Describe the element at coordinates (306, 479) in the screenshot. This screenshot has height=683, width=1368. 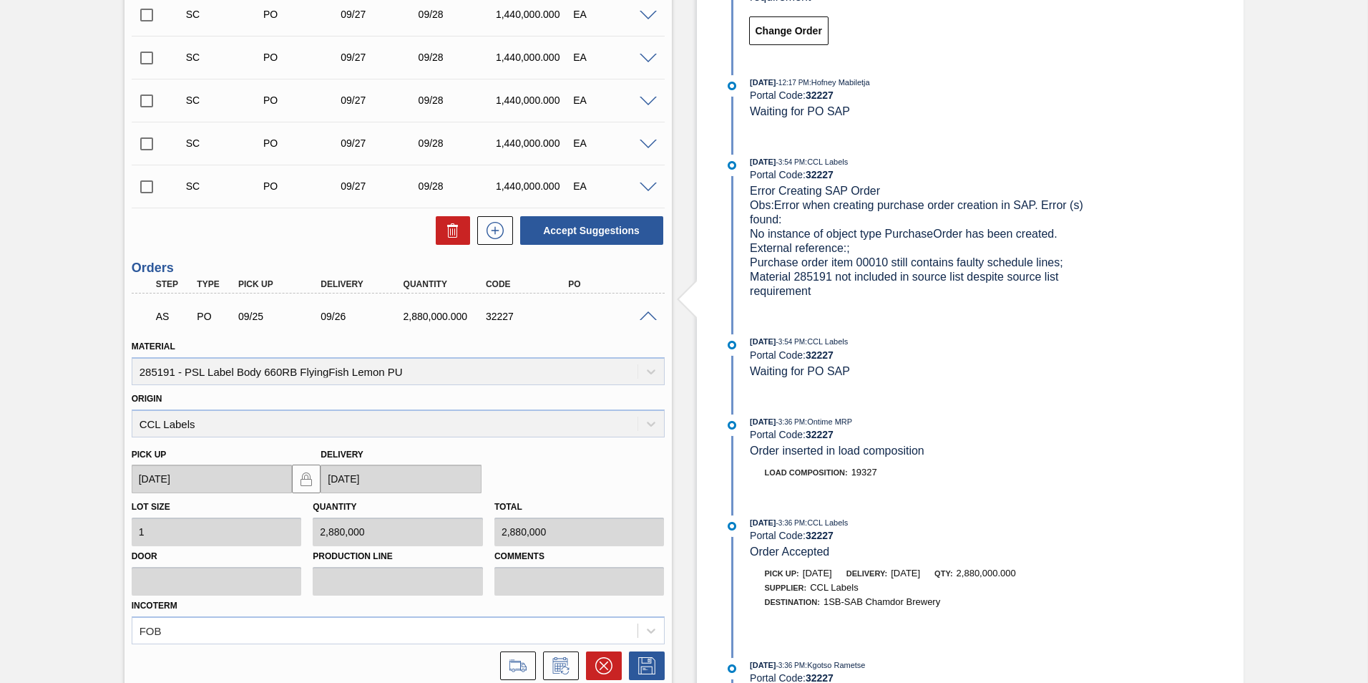
I see `button: locked` at that location.